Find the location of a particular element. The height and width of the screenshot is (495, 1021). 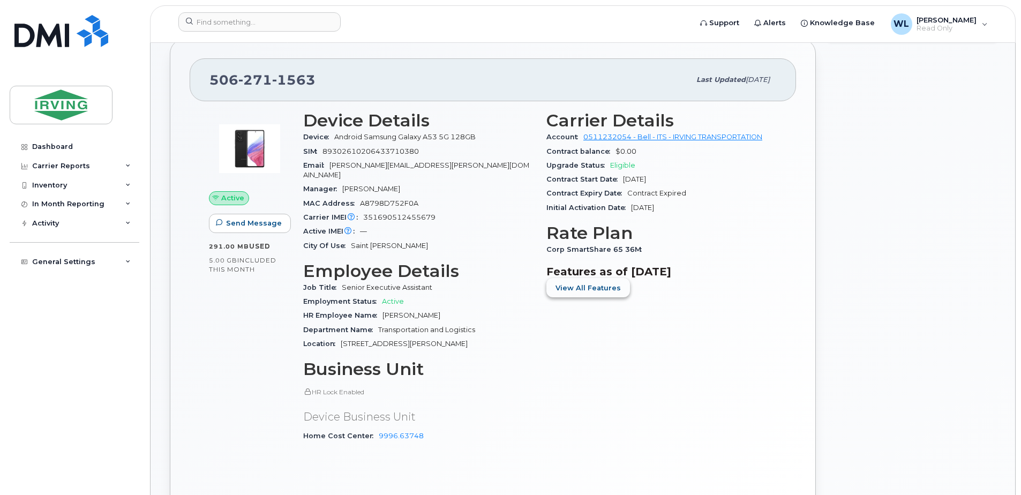

h3: Employee Details is located at coordinates (418, 271).